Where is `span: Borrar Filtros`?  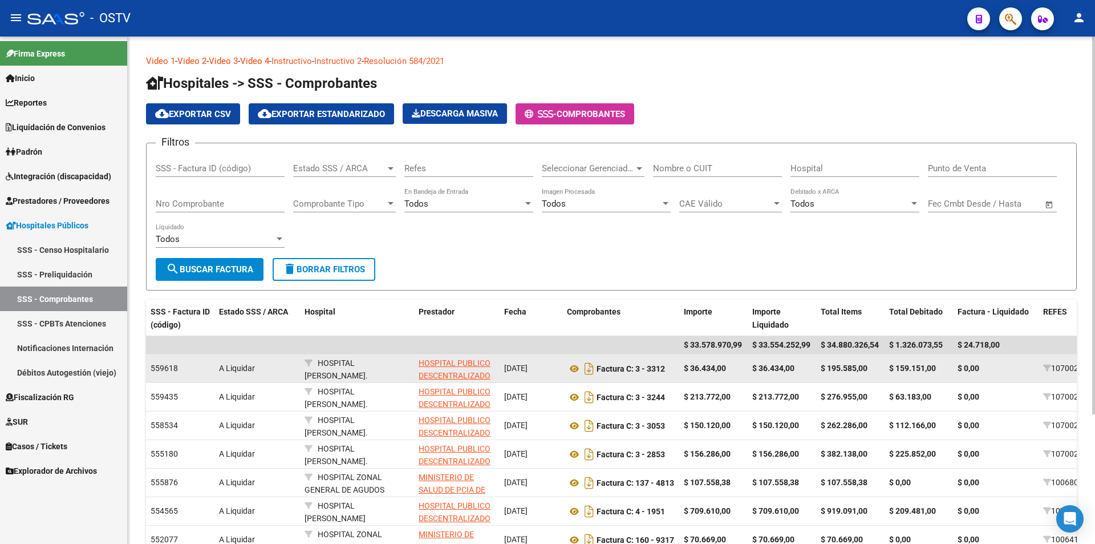 span: Borrar Filtros is located at coordinates (324, 269).